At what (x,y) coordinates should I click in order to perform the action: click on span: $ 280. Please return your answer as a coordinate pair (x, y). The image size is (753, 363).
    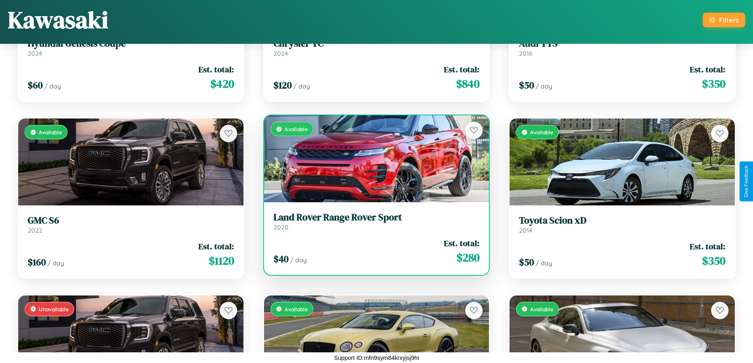
    Looking at the image, I should click on (468, 258).